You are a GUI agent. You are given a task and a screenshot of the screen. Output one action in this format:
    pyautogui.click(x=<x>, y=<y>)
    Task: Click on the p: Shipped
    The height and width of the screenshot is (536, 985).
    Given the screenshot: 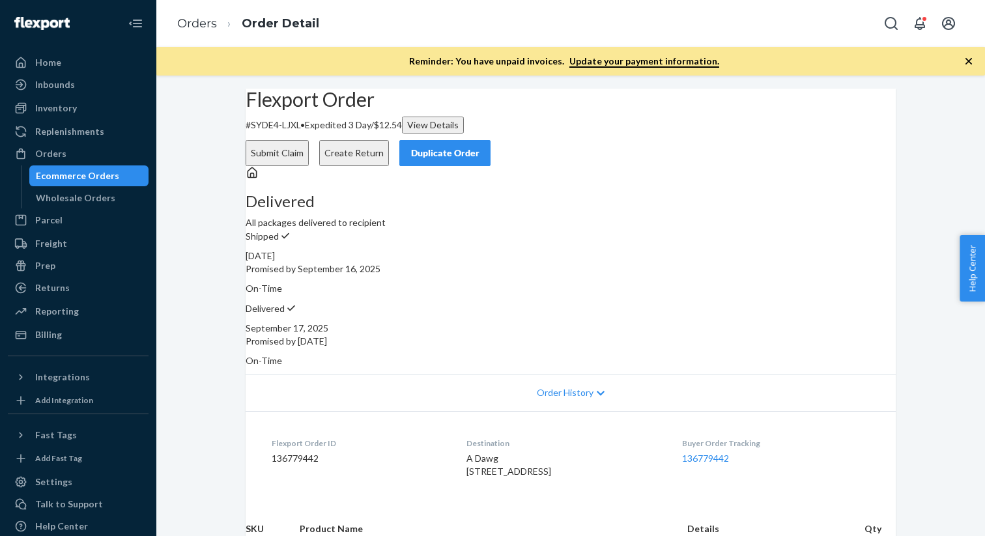 What is the action you would take?
    pyautogui.click(x=571, y=236)
    